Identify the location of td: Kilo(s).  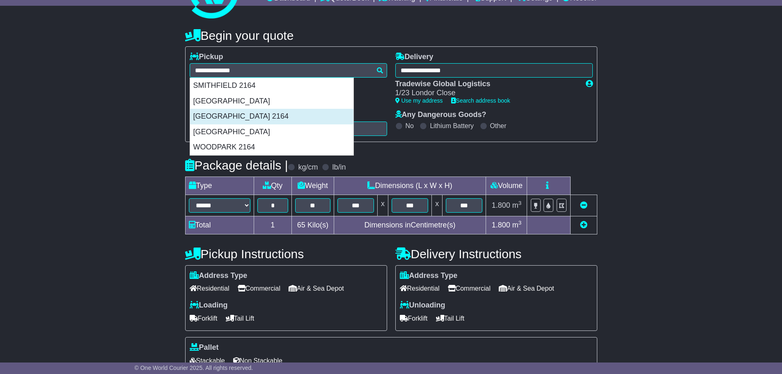
(313, 225).